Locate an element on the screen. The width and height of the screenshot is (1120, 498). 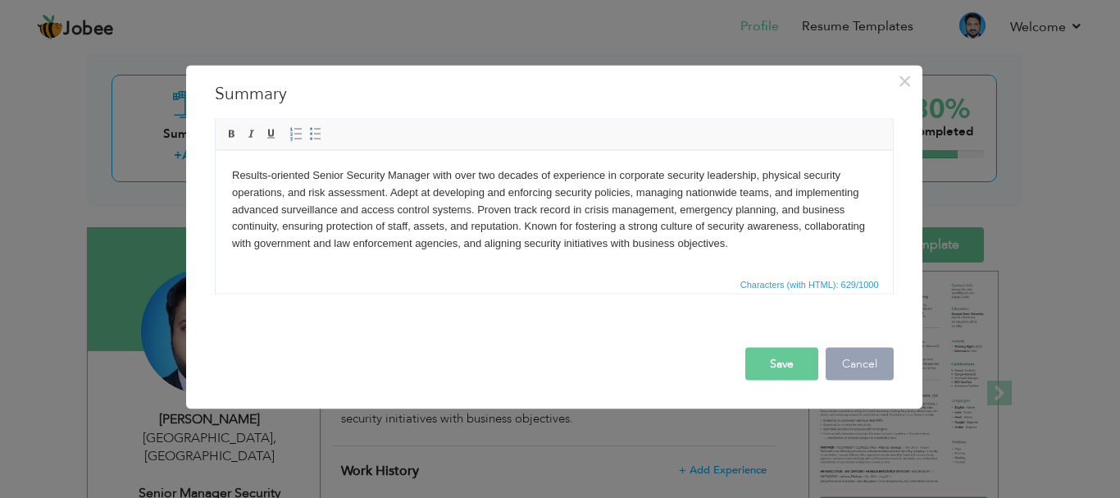
a: Insert/Remove Bulleted List is located at coordinates (316, 134).